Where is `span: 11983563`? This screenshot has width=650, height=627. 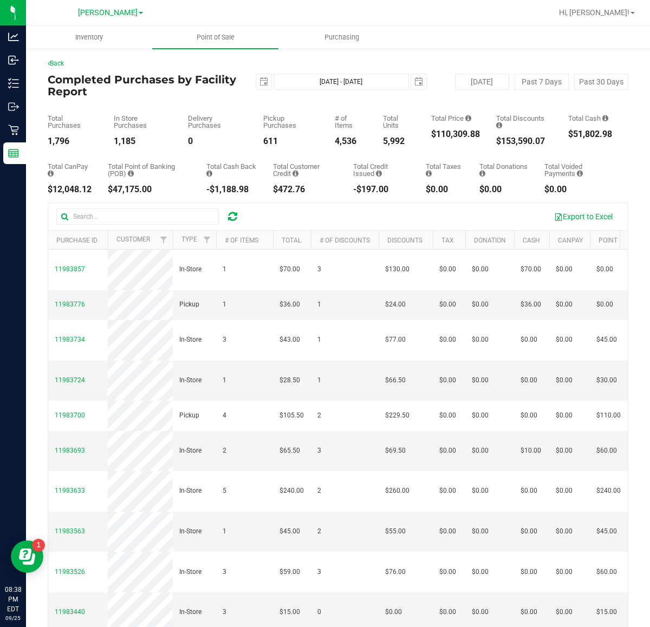 span: 11983563 is located at coordinates (70, 531).